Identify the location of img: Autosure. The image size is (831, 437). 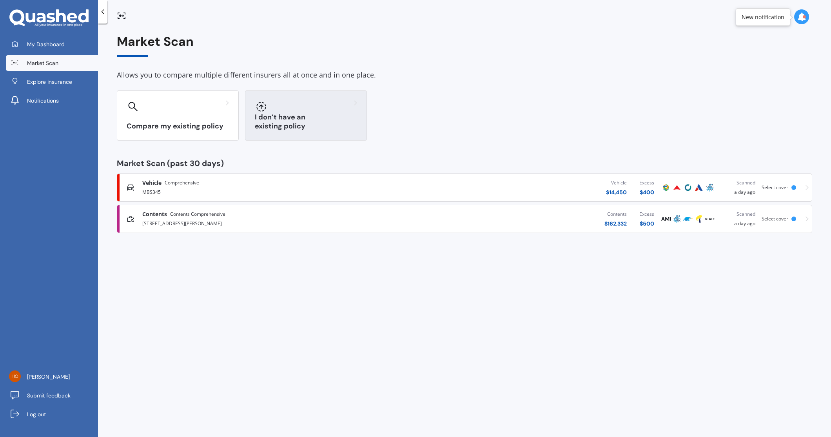
(699, 188).